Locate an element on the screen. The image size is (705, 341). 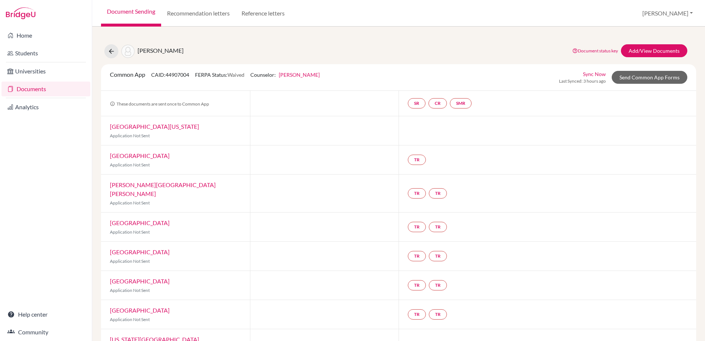
a: Documents is located at coordinates (46, 89).